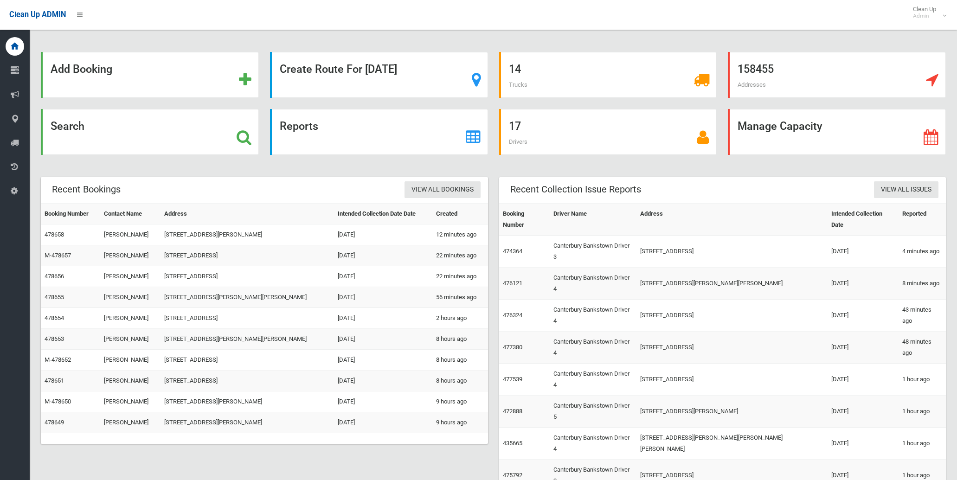 The width and height of the screenshot is (957, 480). What do you see at coordinates (54, 276) in the screenshot?
I see `a: 478656` at bounding box center [54, 276].